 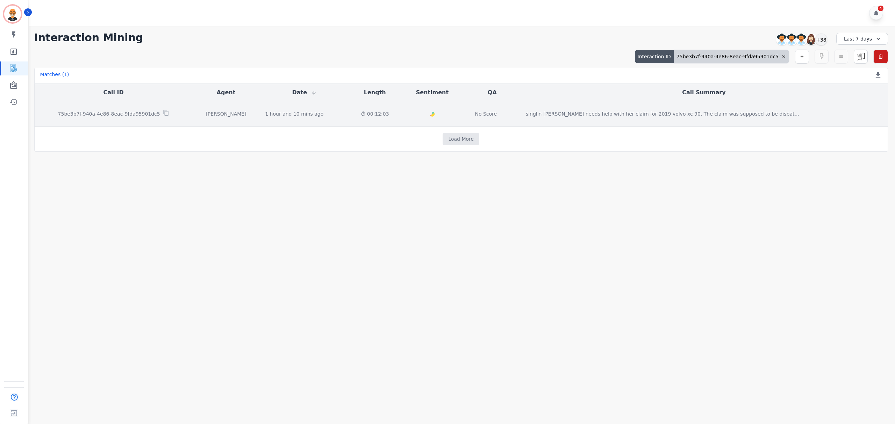 I want to click on div: No Score, so click(x=485, y=114).